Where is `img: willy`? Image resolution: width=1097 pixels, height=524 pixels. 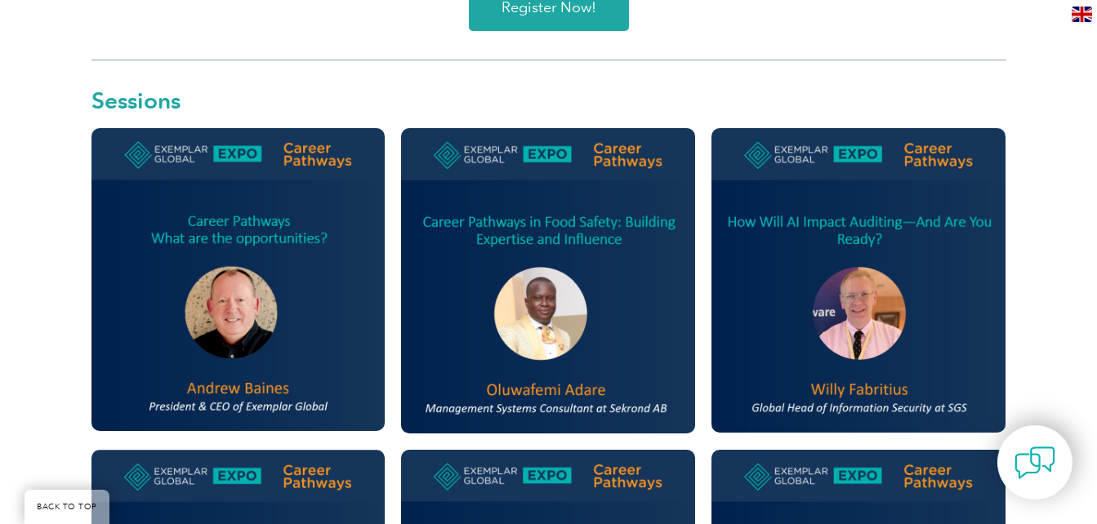 img: willy is located at coordinates (858, 280).